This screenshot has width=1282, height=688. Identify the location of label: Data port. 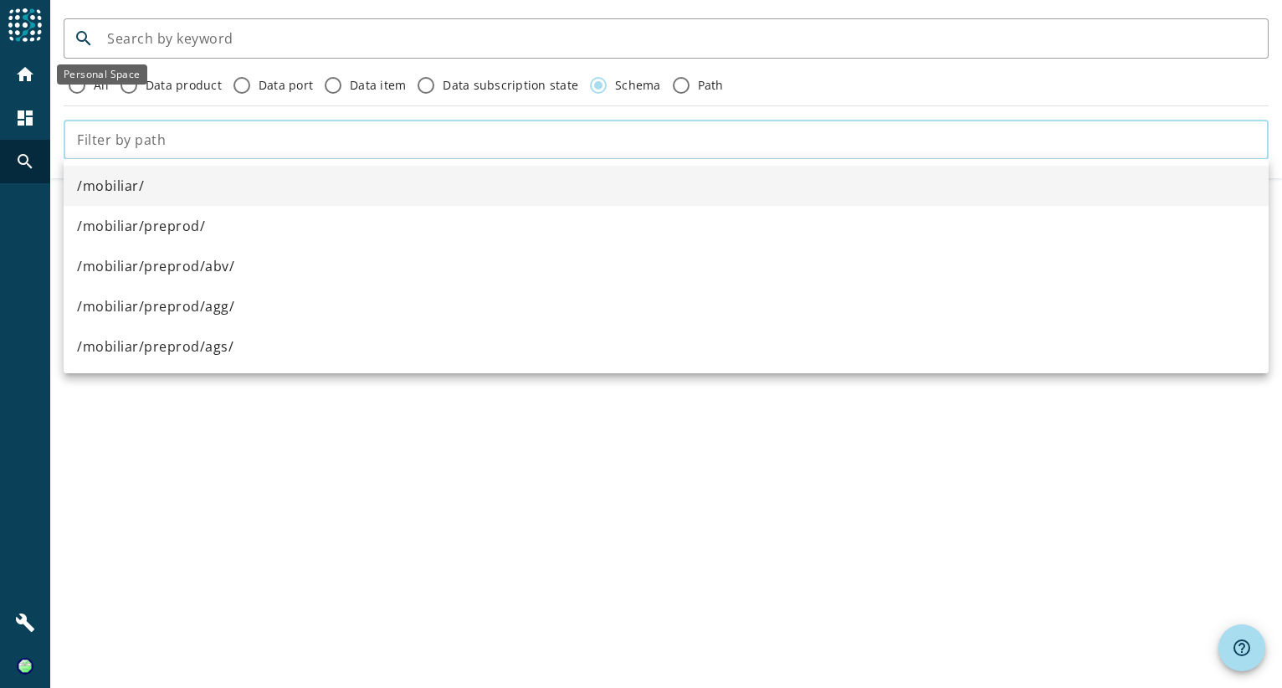
(284, 85).